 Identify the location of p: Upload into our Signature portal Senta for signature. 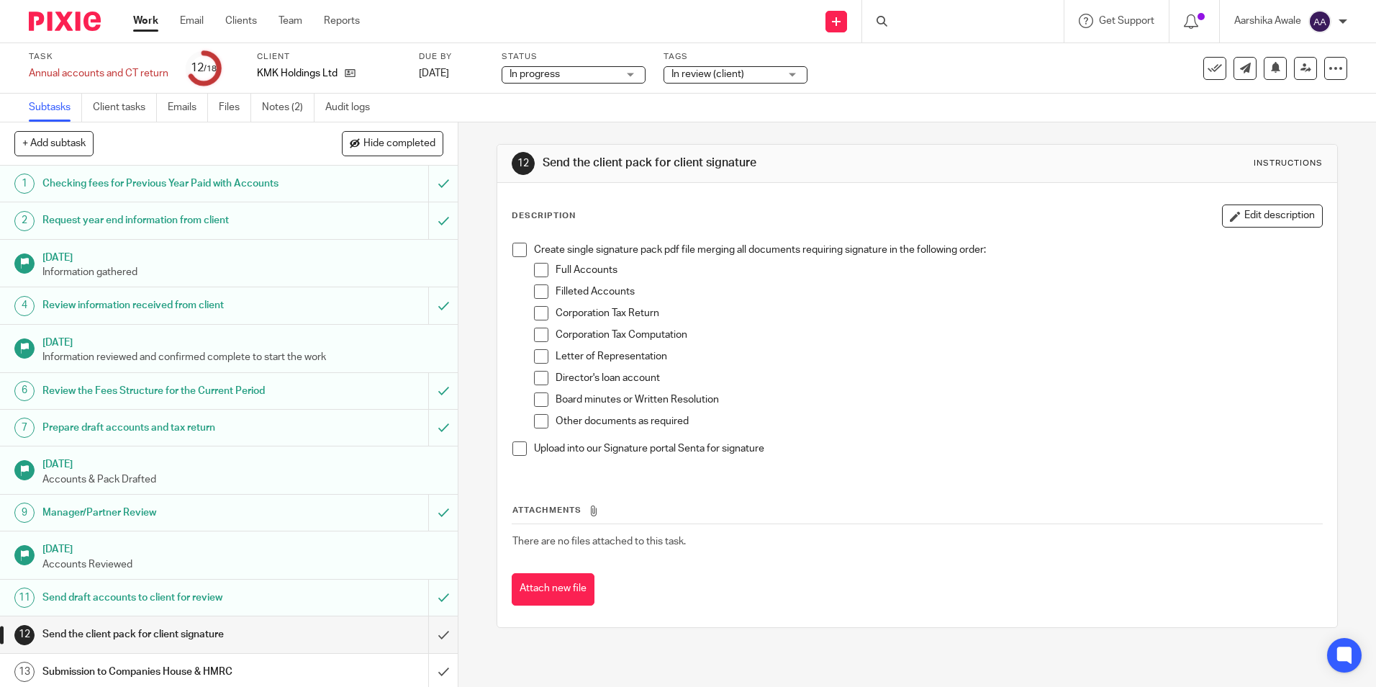
(928, 448).